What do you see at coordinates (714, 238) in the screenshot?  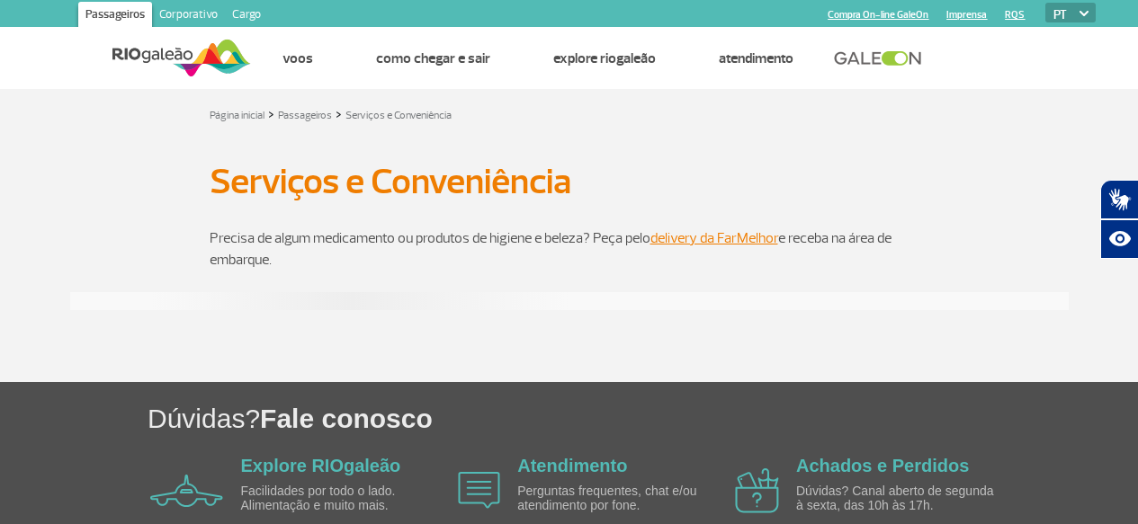 I see `a: delivery da FarMelhor` at bounding box center [714, 238].